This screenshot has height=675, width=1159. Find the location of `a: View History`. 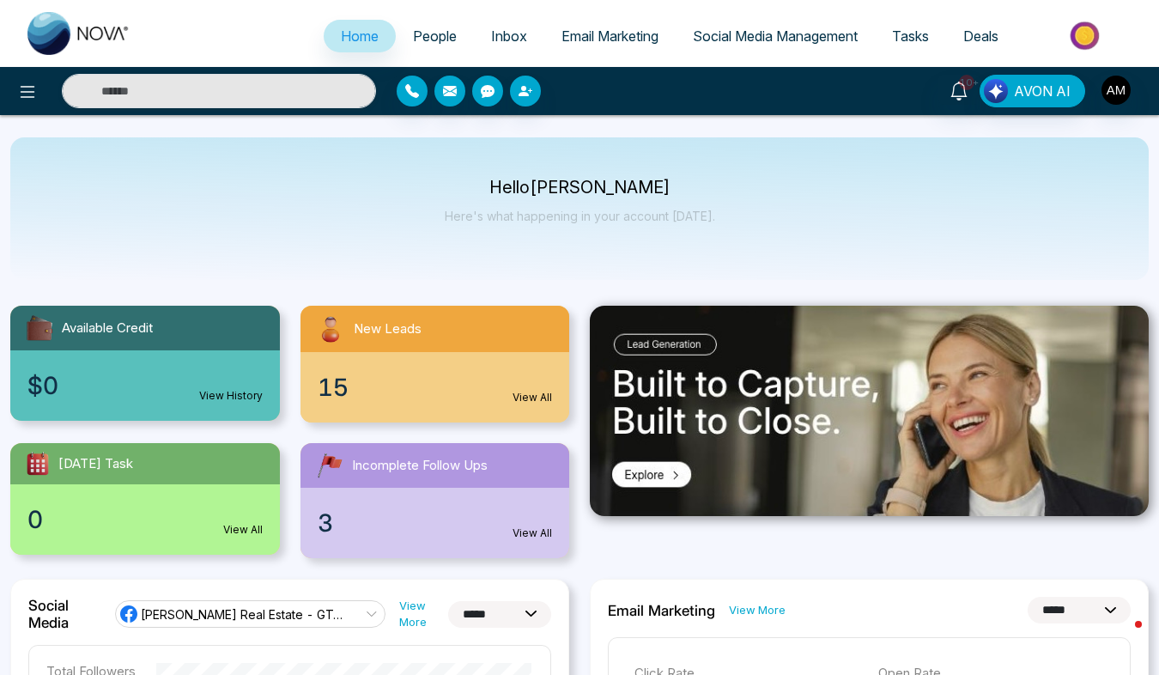

a: View History is located at coordinates (231, 396).